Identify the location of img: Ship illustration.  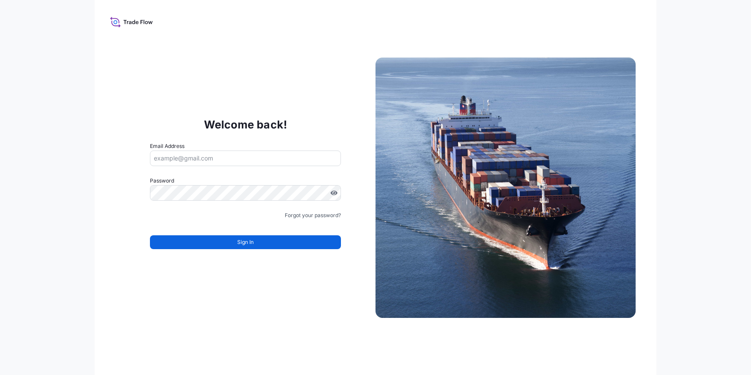
(506, 188).